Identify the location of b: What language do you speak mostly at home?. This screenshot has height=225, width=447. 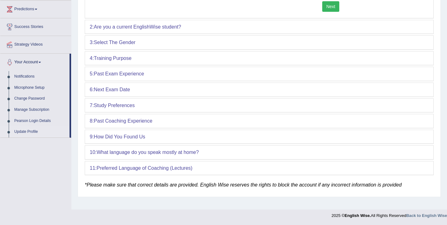
(147, 152).